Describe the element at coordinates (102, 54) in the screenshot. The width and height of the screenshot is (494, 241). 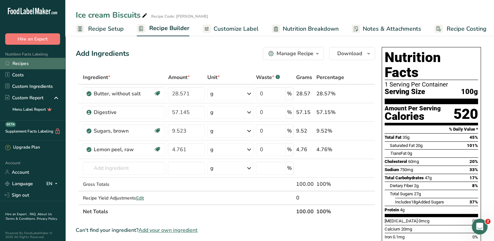
I see `div: Add Ingredients` at that location.